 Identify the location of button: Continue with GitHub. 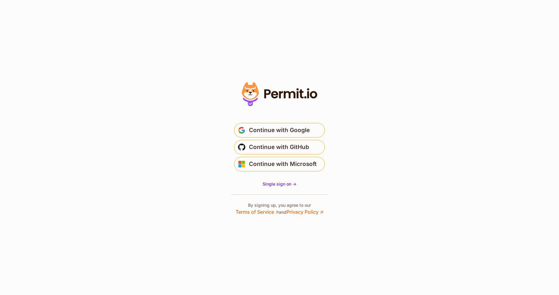
(279, 147).